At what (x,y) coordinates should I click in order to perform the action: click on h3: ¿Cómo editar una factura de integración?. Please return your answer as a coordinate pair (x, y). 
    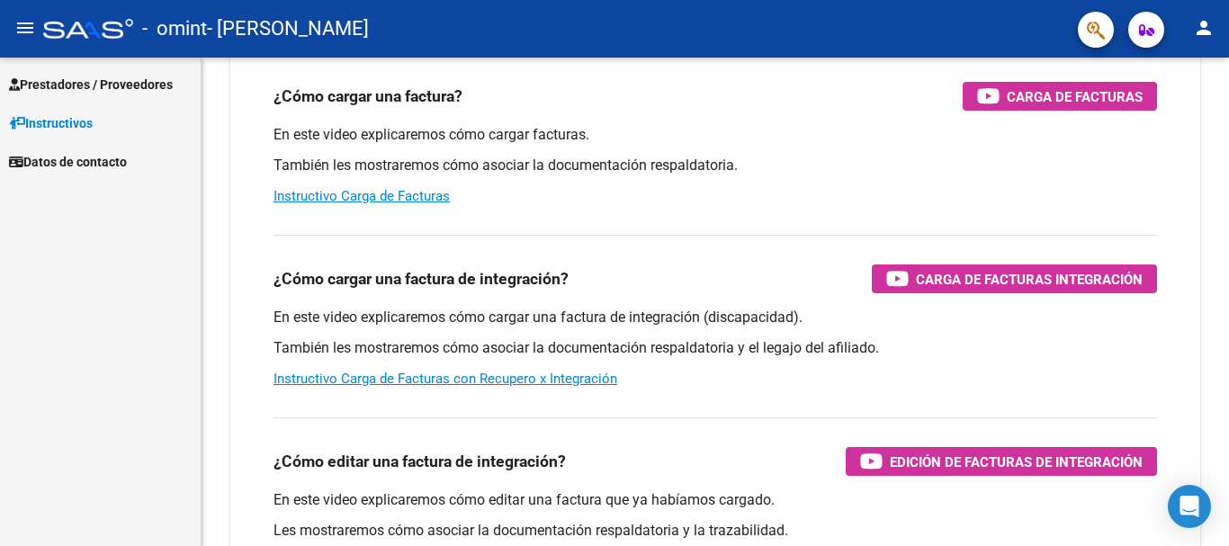
    Looking at the image, I should click on (419, 462).